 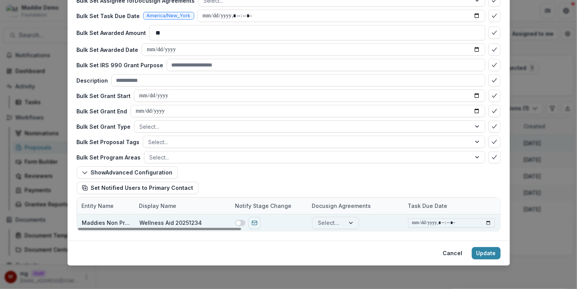 What do you see at coordinates (168, 16) in the screenshot?
I see `span: America/New_York` at bounding box center [168, 16].